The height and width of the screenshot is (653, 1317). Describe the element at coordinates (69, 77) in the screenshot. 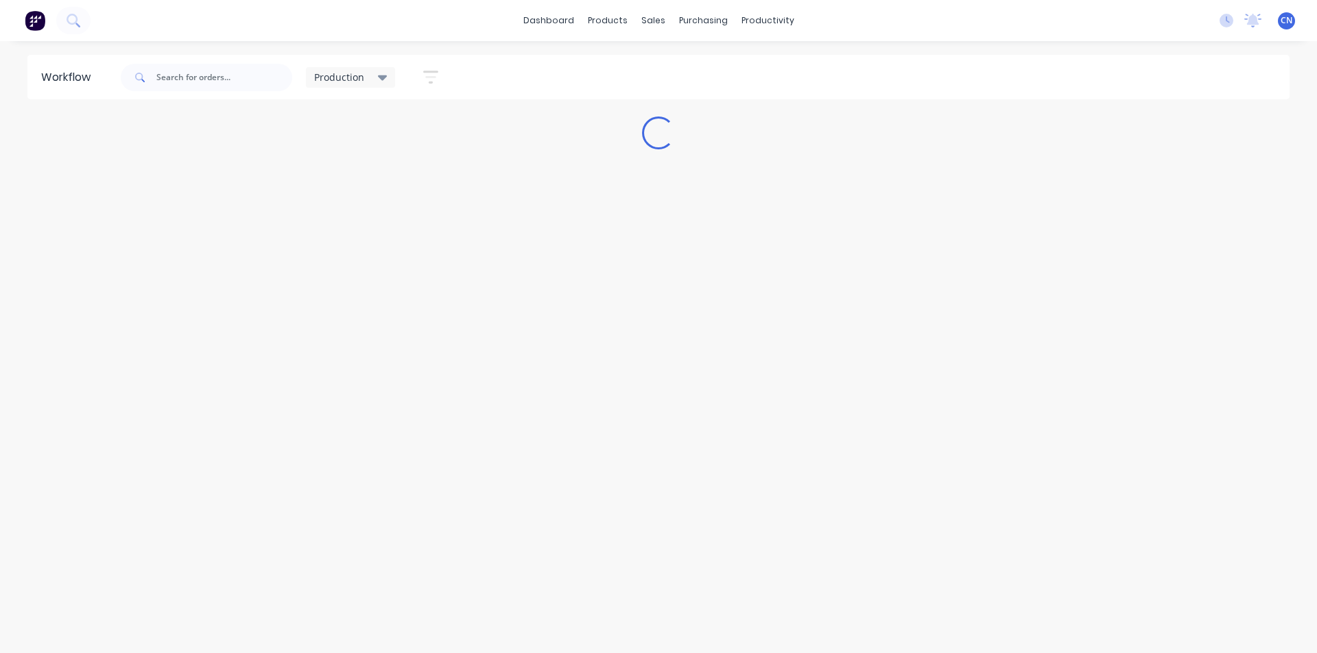

I see `div: Workflow` at that location.